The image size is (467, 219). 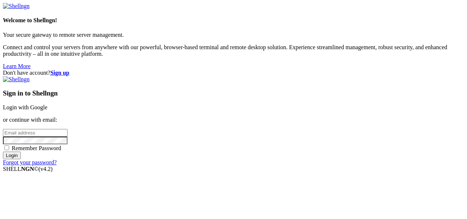 I want to click on span: Remember Password, so click(x=37, y=148).